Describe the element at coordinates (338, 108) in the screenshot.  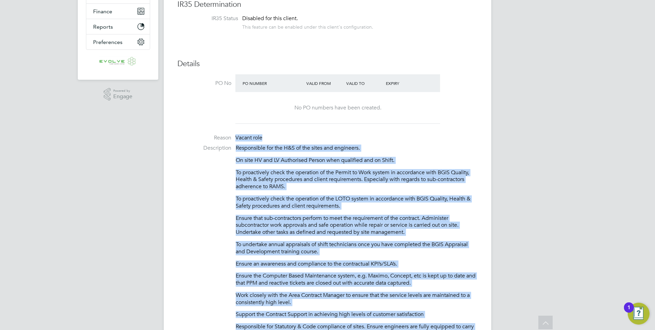
I see `div: No PO numbers have been created.` at that location.